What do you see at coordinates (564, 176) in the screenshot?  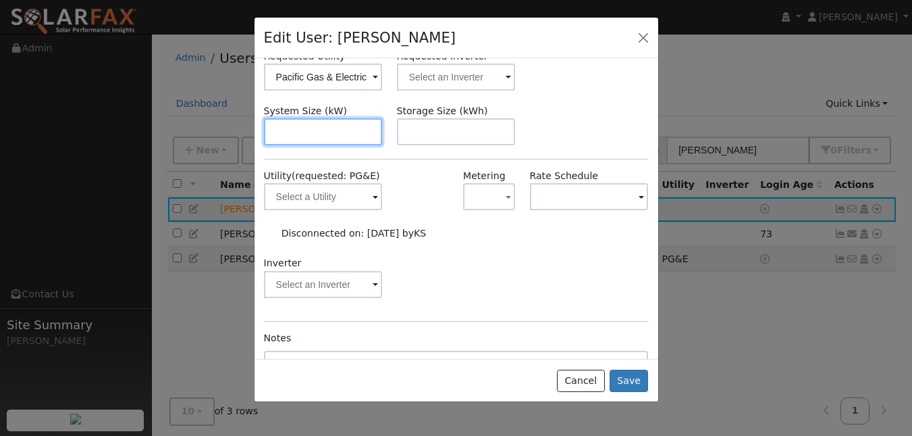 I see `label: Rate Schedule` at bounding box center [564, 176].